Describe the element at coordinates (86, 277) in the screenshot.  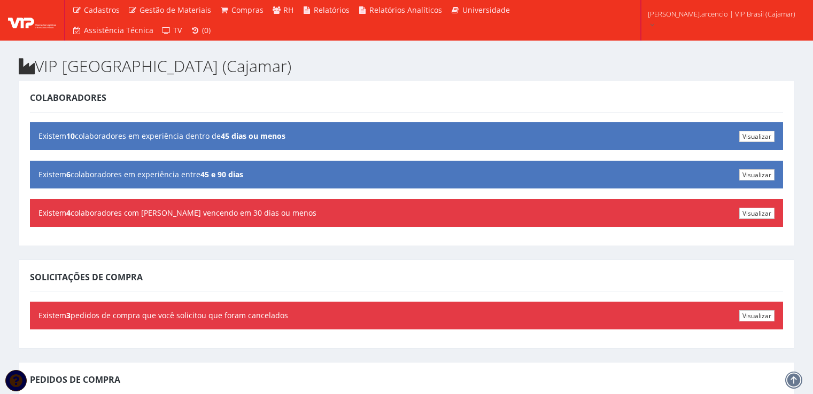
I see `span: Solicitações de Compra` at that location.